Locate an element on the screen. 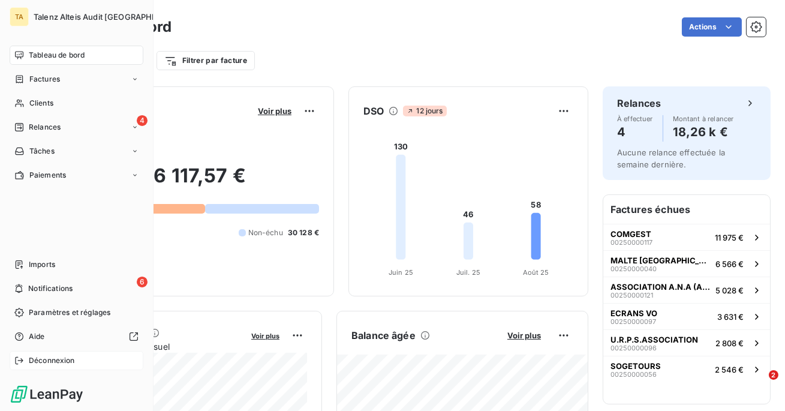  span: 6 is located at coordinates (142, 282).